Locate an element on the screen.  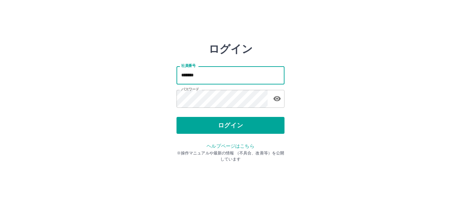
label: パスワード is located at coordinates (190, 89).